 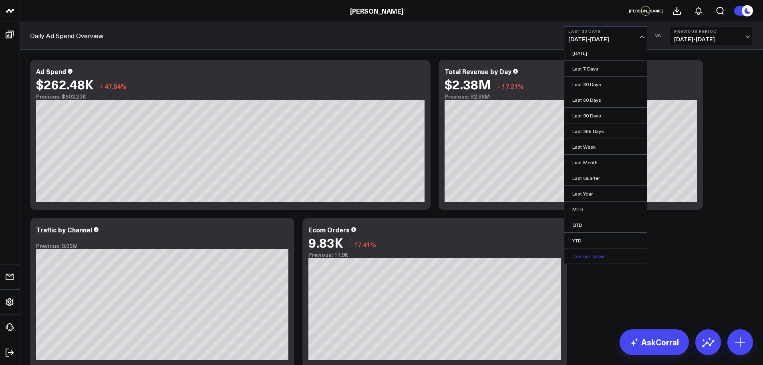 I want to click on div: Ad Spend, so click(x=51, y=71).